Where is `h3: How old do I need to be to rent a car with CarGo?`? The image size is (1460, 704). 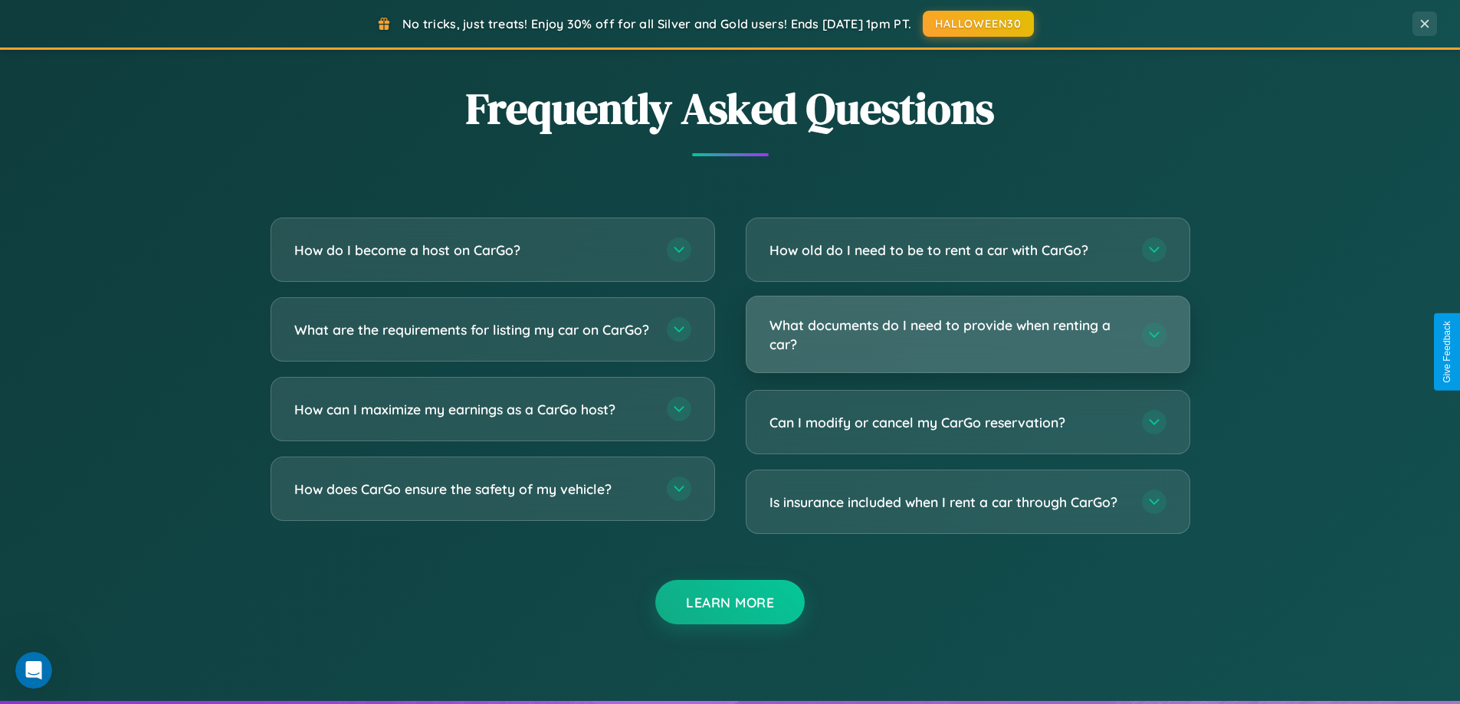 h3: How old do I need to be to rent a car with CarGo? is located at coordinates (948, 250).